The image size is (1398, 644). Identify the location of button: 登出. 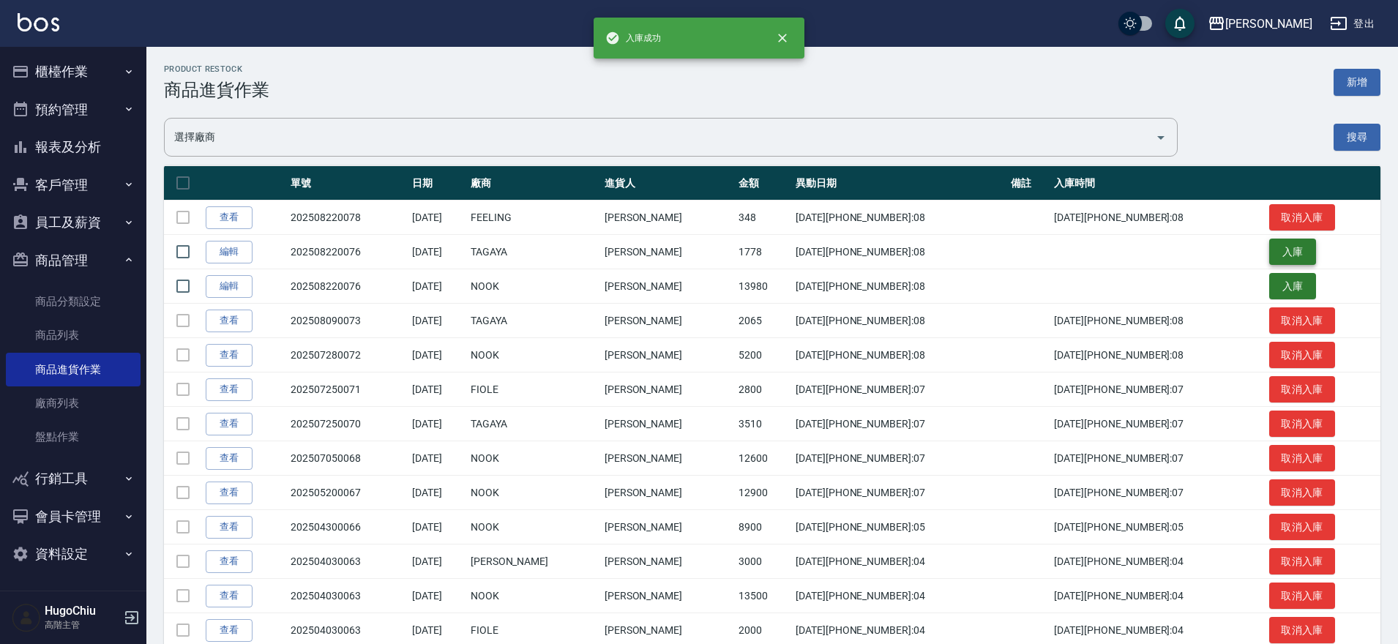
(1352, 23).